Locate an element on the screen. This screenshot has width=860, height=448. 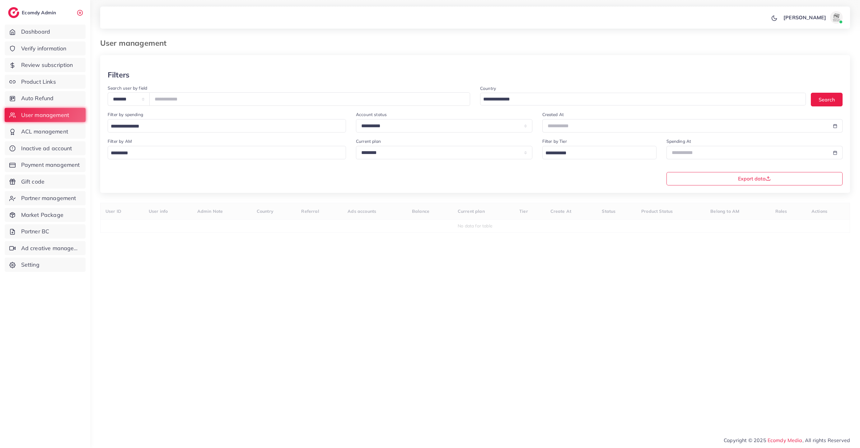
label: Country is located at coordinates (488, 88).